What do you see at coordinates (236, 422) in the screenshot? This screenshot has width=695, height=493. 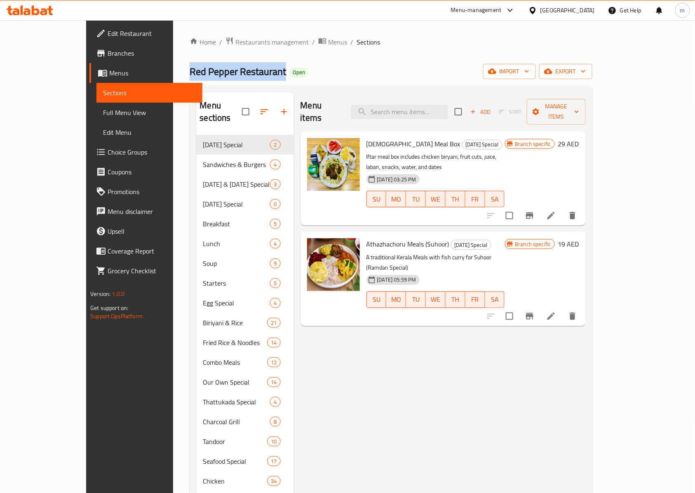 I see `span: Charcoal Grill` at bounding box center [236, 422].